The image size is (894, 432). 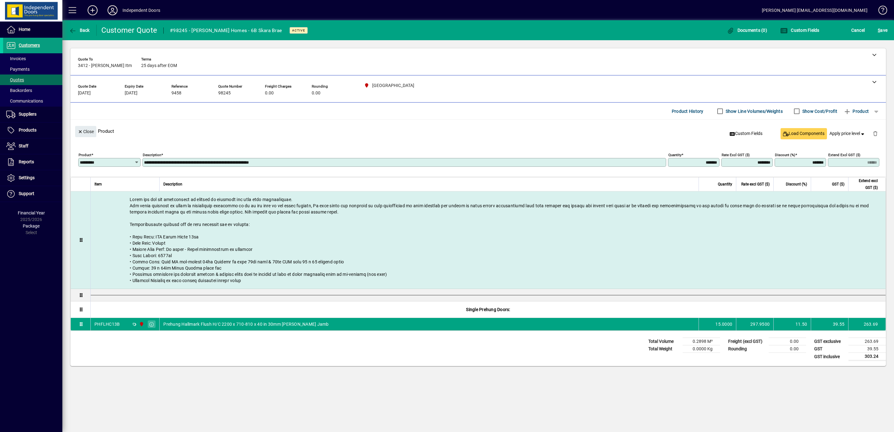 I want to click on mat-label: Product, so click(x=85, y=155).